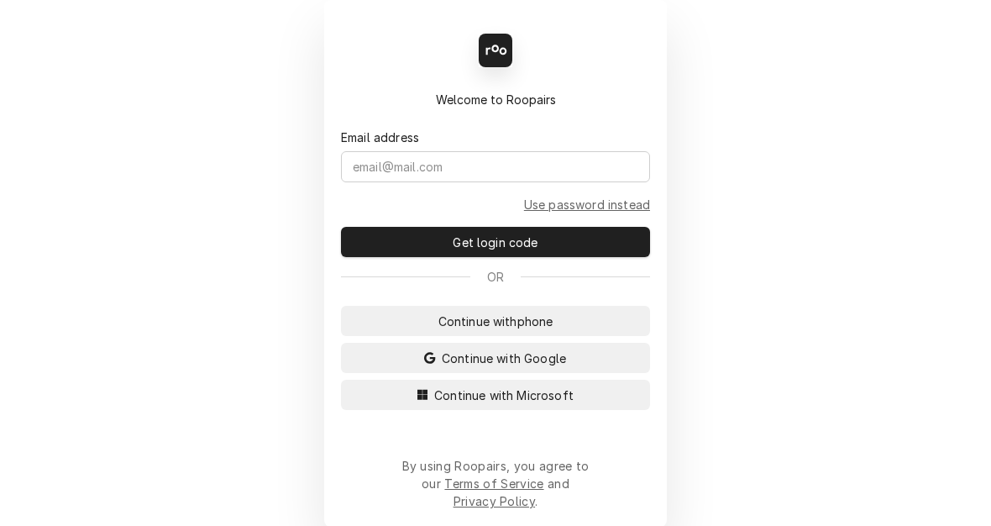 This screenshot has width=991, height=526. I want to click on a: Go to Email and password form, so click(587, 204).